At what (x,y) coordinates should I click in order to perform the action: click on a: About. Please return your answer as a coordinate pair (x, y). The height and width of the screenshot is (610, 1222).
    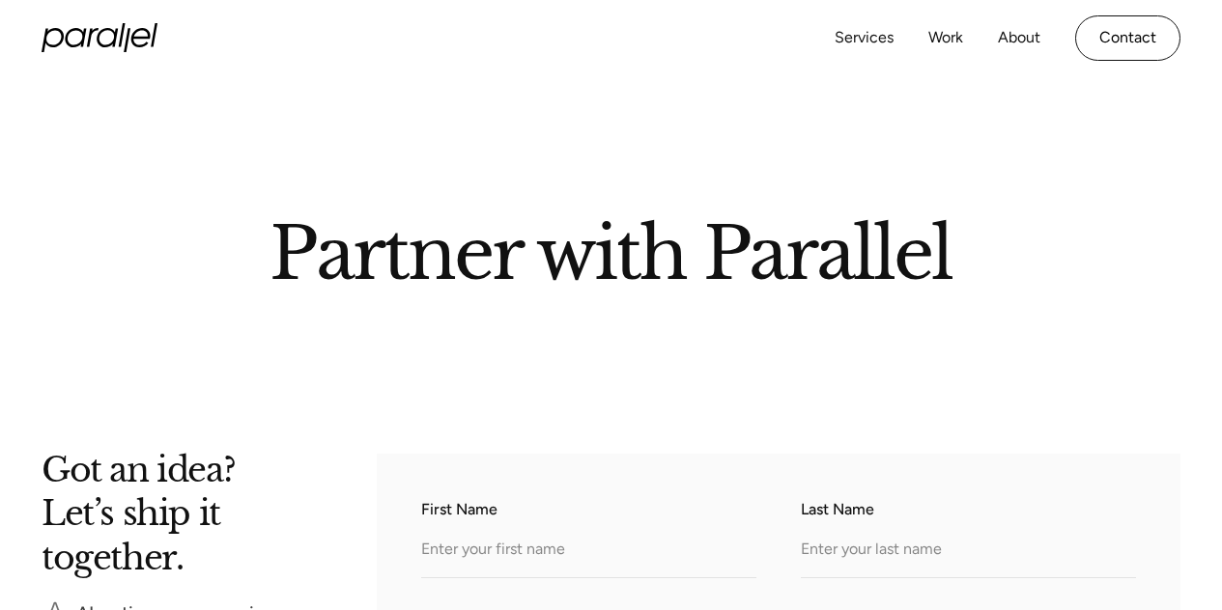
    Looking at the image, I should click on (1019, 38).